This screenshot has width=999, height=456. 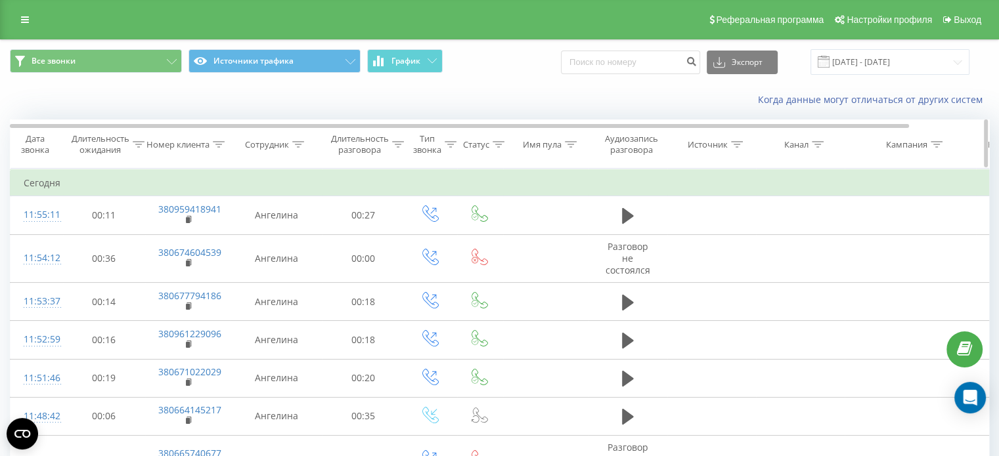 What do you see at coordinates (889, 20) in the screenshot?
I see `span: Настройки профиля` at bounding box center [889, 20].